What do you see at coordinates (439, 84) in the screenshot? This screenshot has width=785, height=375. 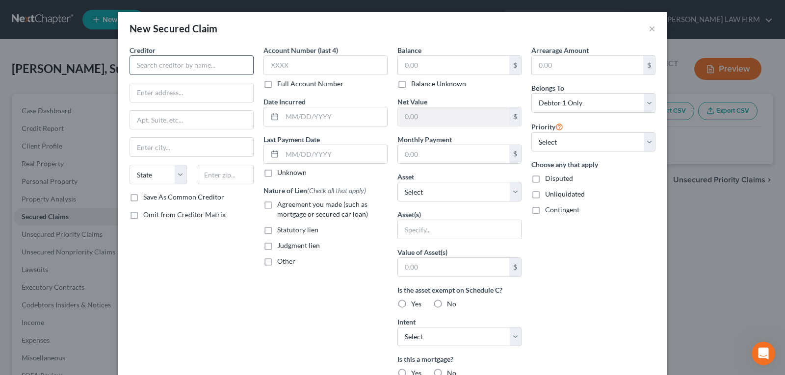 I see `label: Balance Unknown` at bounding box center [439, 84].